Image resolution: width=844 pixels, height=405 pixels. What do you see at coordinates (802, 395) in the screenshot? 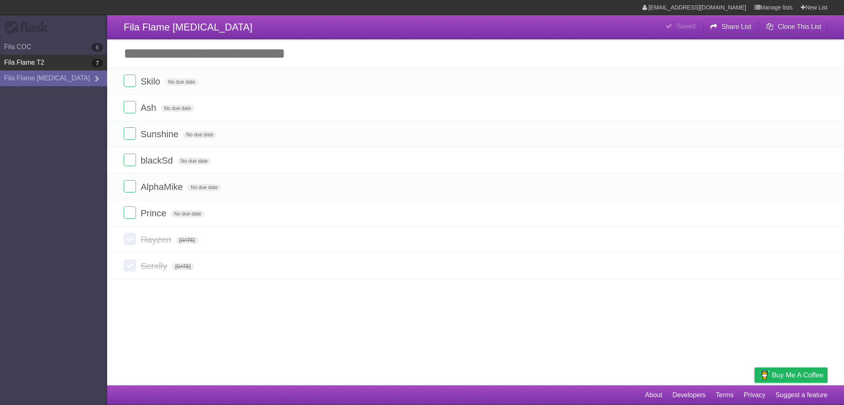
I see `a: Suggest a feature` at bounding box center [802, 395].